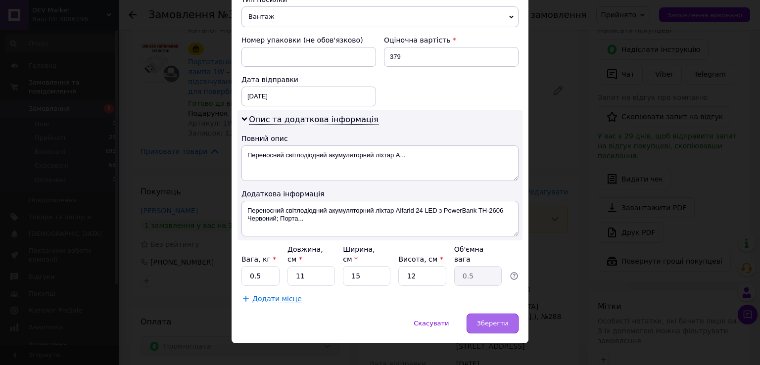  What do you see at coordinates (380, 163) in the screenshot?
I see `textarea: Переносний світлодіодний акумуляторний ліхтар A...` at bounding box center [380, 163].